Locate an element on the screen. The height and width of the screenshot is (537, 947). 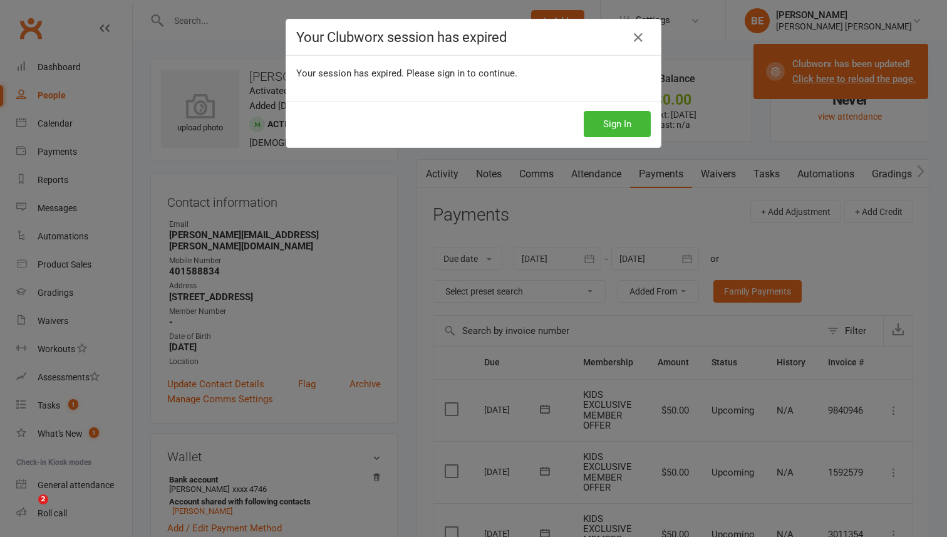
a: Close is located at coordinates (638, 38).